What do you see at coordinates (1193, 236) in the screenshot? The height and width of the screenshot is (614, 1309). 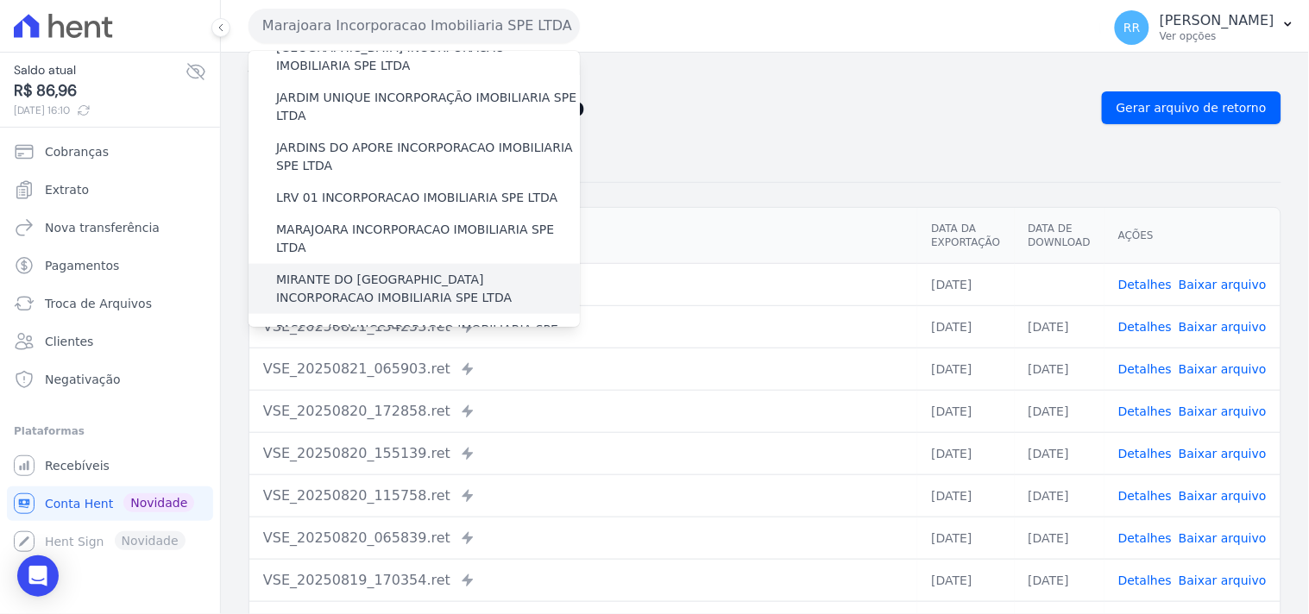 I see `th: Ações` at bounding box center [1193, 236].